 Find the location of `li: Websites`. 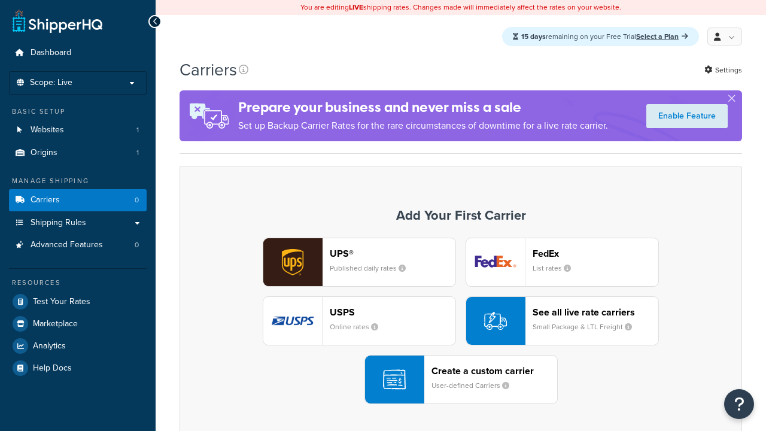

li: Websites is located at coordinates (78, 130).